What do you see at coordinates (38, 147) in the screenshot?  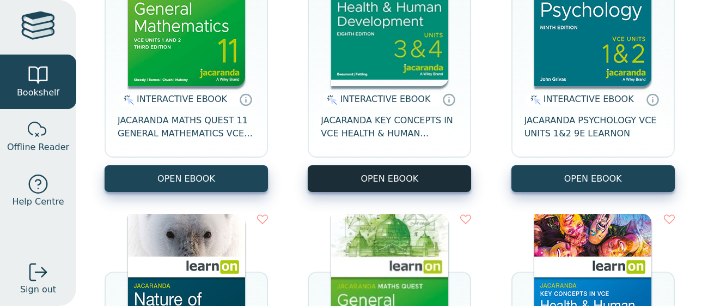 I see `span: Offline Reader` at bounding box center [38, 147].